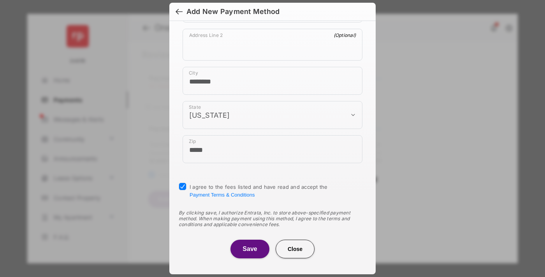 Image resolution: width=545 pixels, height=277 pixels. Describe the element at coordinates (272, 219) in the screenshot. I see `div: By clicking save, I authorize Entrata, Inc. to store above-specified payment method. When making ...` at that location.